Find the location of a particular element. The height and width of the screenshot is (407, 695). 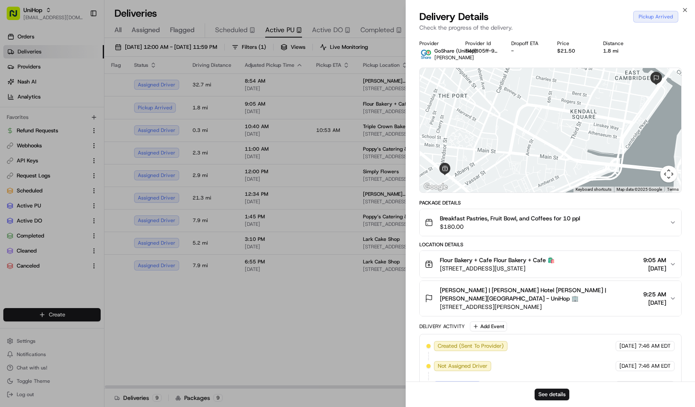

img: Google is located at coordinates (436, 187).